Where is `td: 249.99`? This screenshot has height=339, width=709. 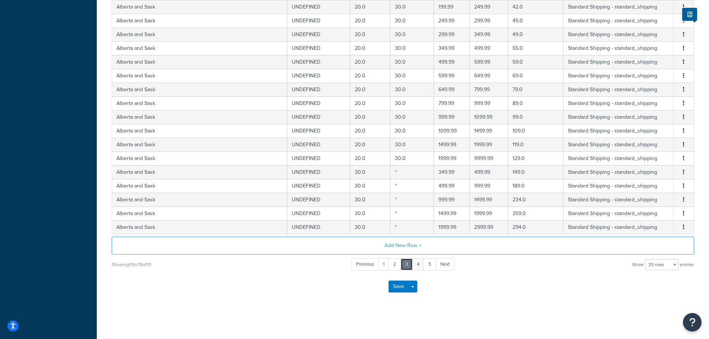
td: 249.99 is located at coordinates (452, 20).